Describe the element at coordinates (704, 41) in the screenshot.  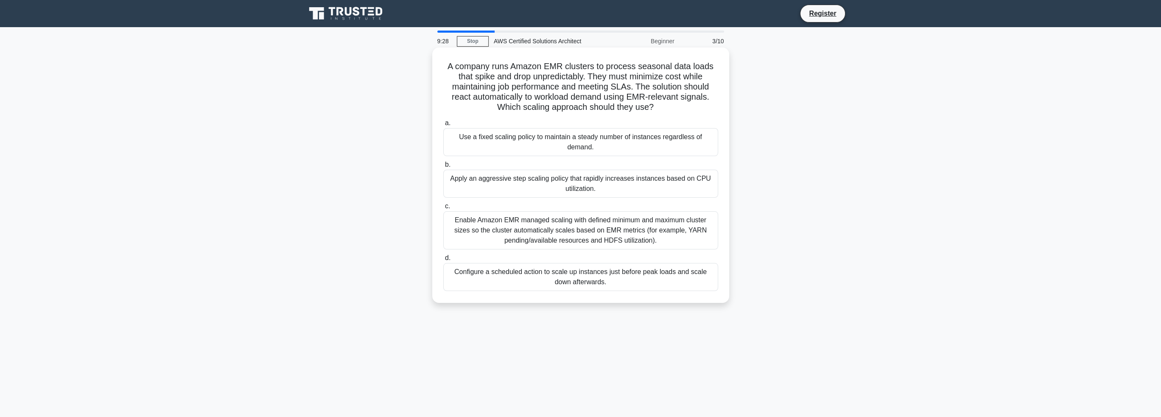
I see `div: 3/10` at that location.